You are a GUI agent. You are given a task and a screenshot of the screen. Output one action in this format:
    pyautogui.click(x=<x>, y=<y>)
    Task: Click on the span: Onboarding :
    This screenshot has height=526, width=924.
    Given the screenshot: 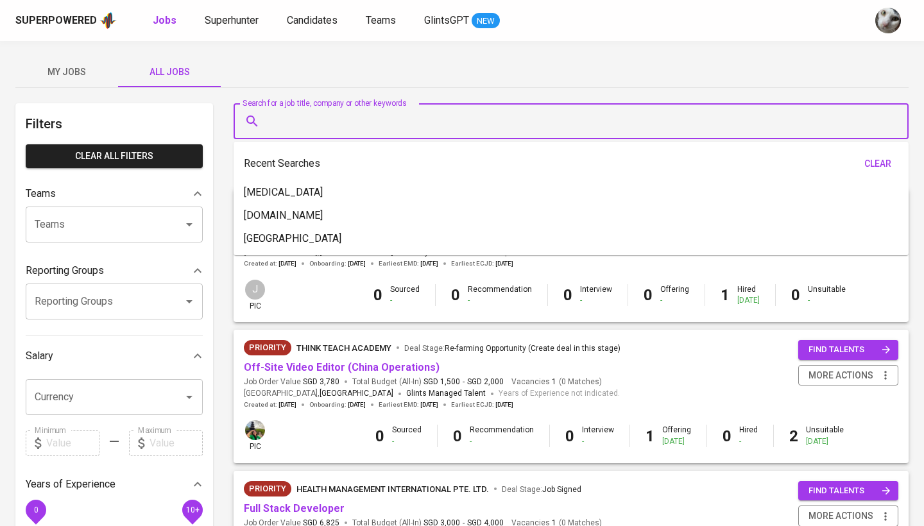 What is the action you would take?
    pyautogui.click(x=338, y=264)
    